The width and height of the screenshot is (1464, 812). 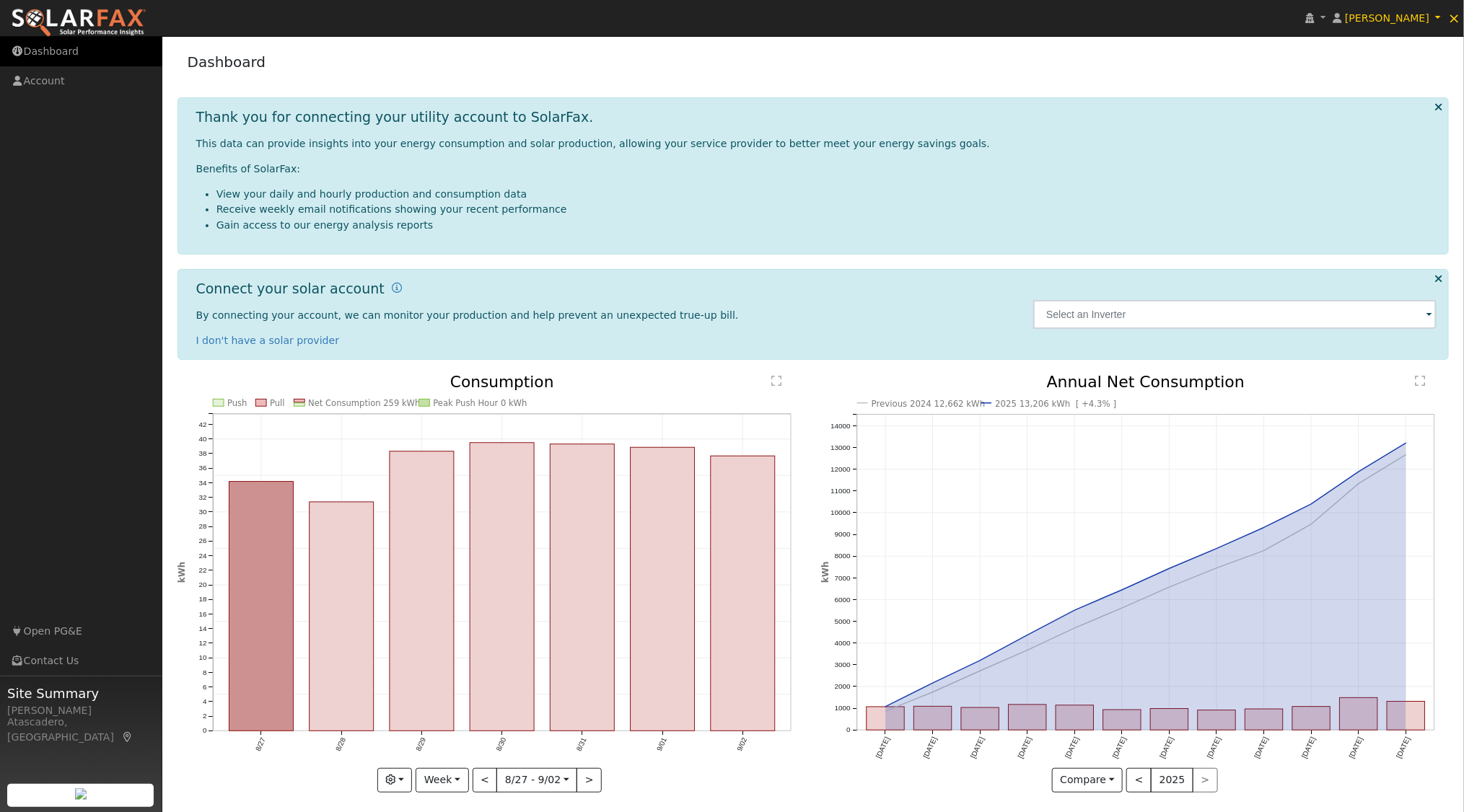 What do you see at coordinates (817, 169) in the screenshot?
I see `p: Benefits of SolarFax:` at bounding box center [817, 169].